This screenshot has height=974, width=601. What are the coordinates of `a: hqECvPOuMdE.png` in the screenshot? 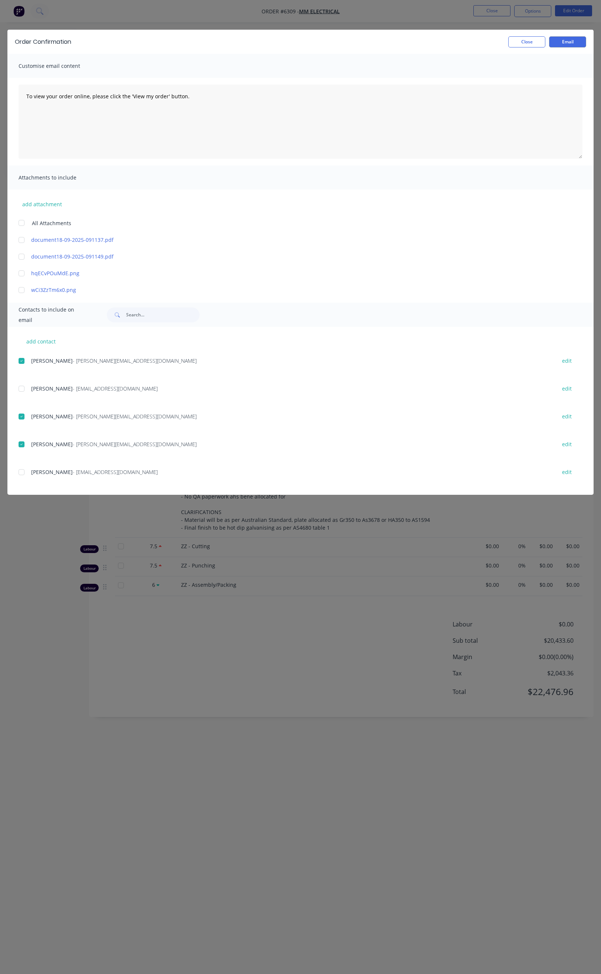 It's located at (290, 273).